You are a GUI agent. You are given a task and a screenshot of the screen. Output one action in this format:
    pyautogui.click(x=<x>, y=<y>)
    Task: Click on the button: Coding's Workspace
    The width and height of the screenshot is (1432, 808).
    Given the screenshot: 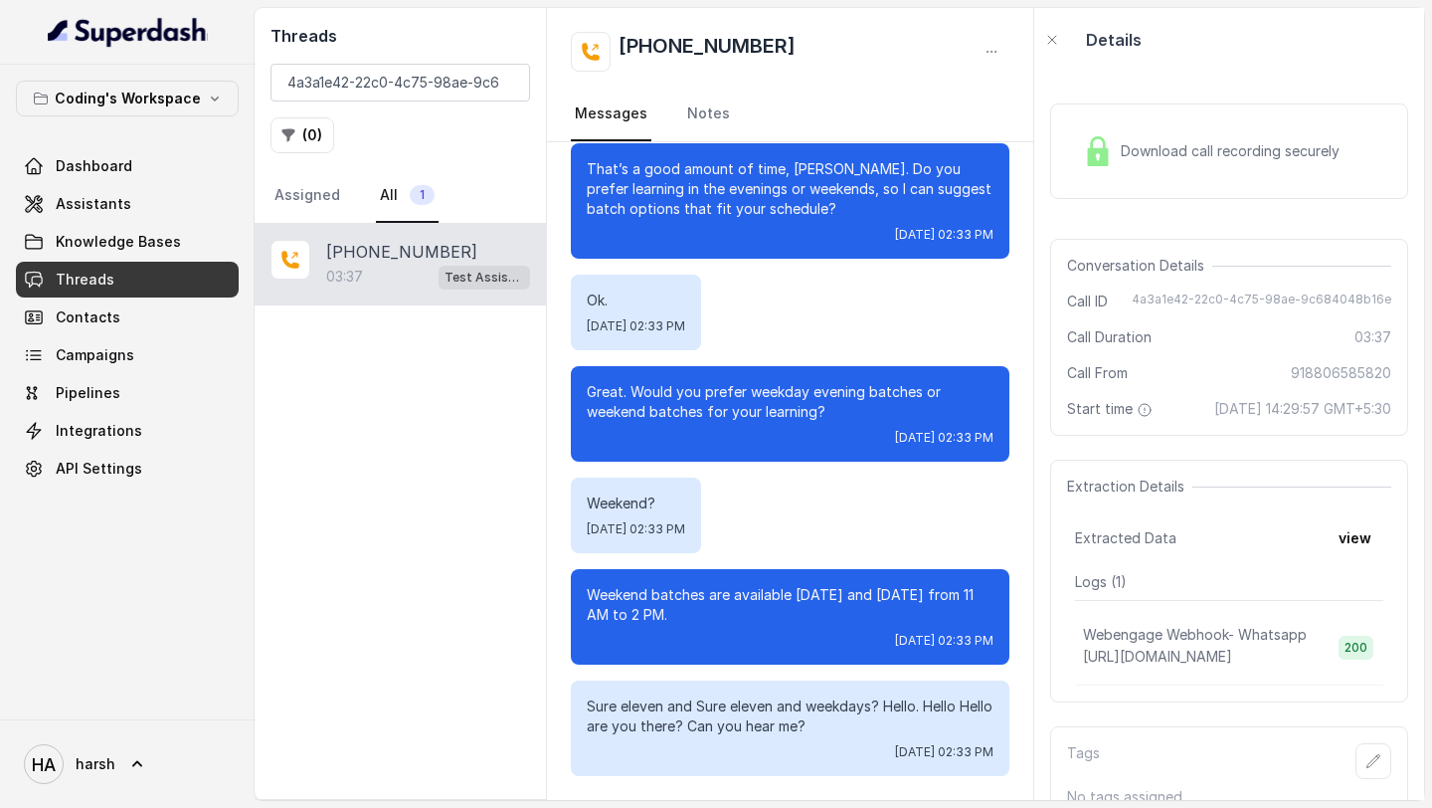 What is the action you would take?
    pyautogui.click(x=127, y=98)
    